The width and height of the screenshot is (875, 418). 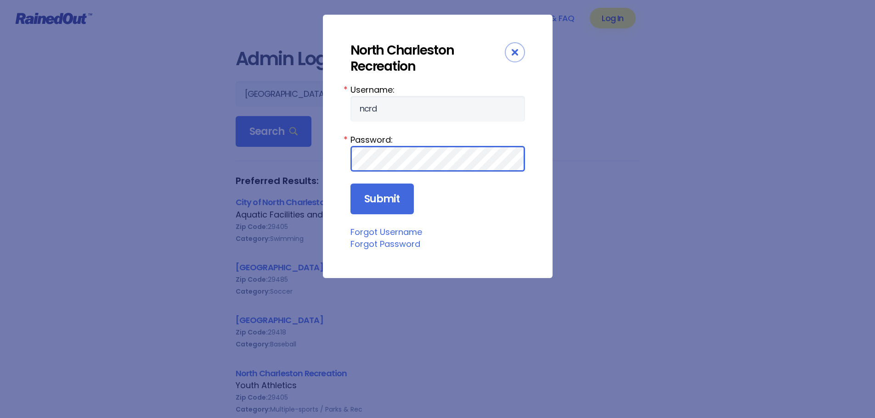 I want to click on input: Submit, so click(x=382, y=199).